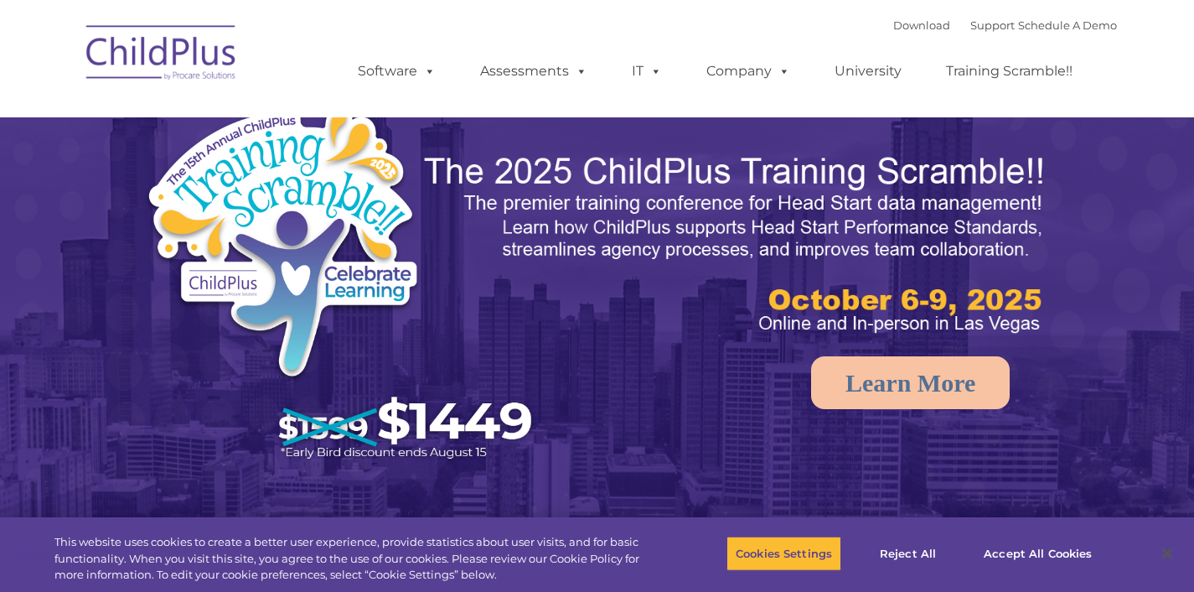 The width and height of the screenshot is (1194, 592). Describe the element at coordinates (396, 71) in the screenshot. I see `a: Software` at that location.